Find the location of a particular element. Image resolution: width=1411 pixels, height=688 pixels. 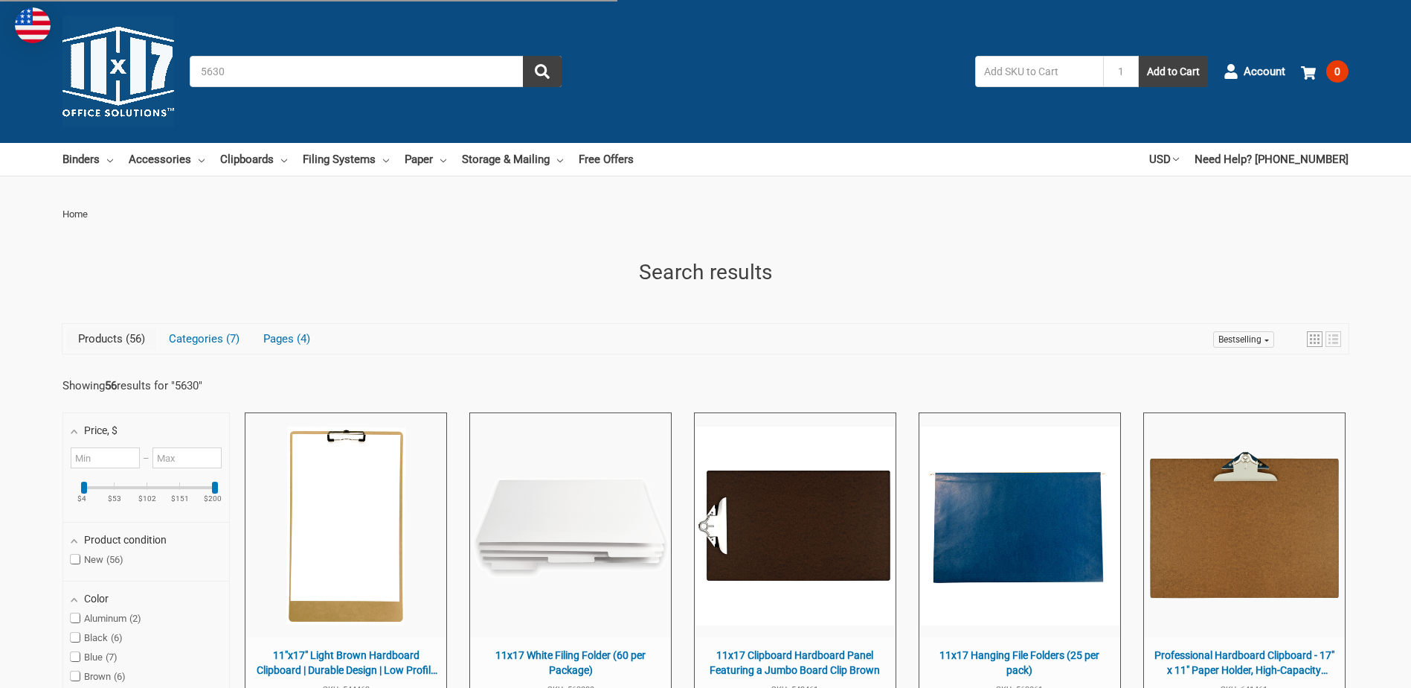

span: Black is located at coordinates (97, 638).